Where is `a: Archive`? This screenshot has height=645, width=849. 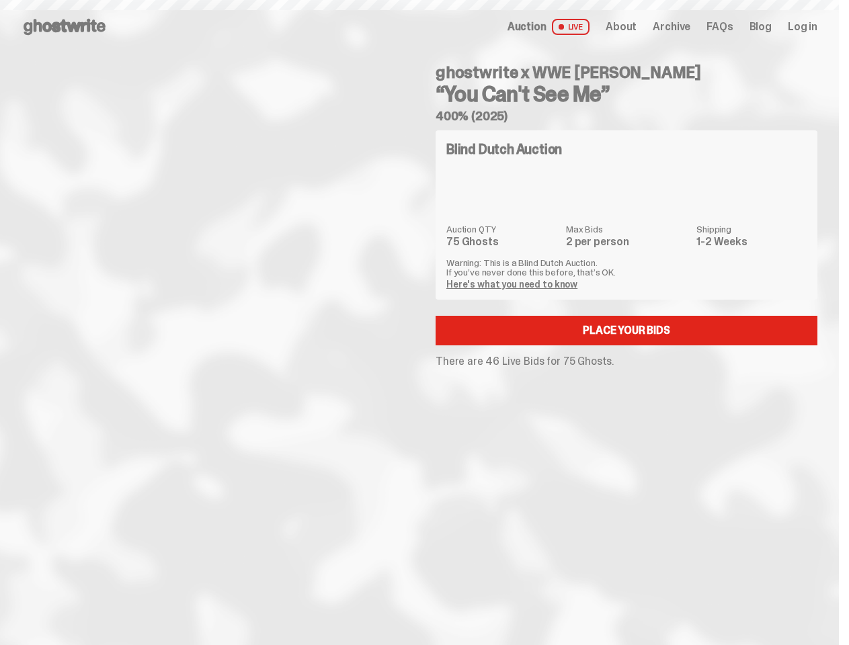 a: Archive is located at coordinates (672, 27).